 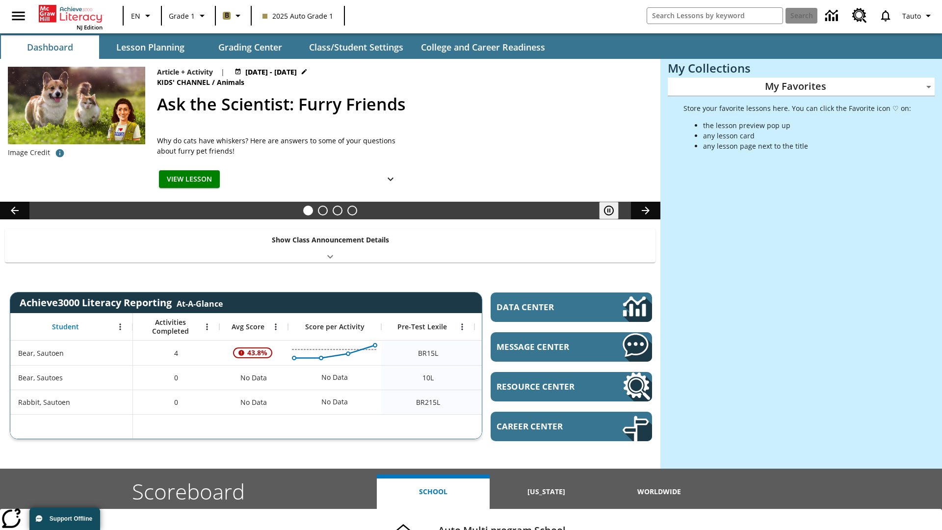 What do you see at coordinates (176, 377) in the screenshot?
I see `div: 0, Bear, Sautoes` at bounding box center [176, 377].